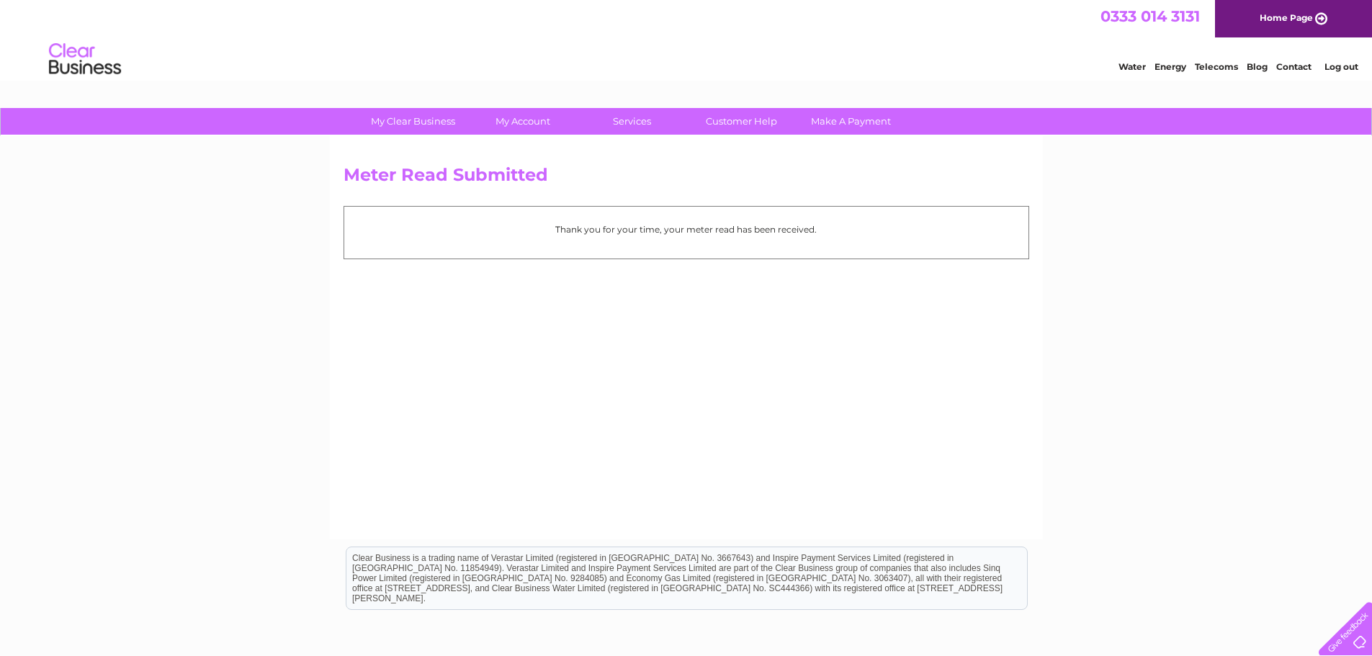 The height and width of the screenshot is (656, 1372). Describe the element at coordinates (1170, 66) in the screenshot. I see `a: Energy` at that location.